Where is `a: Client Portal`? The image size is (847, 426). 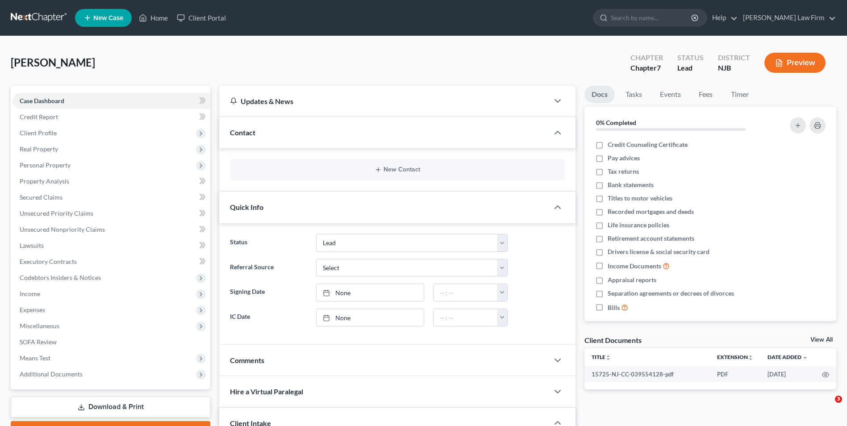 a: Client Portal is located at coordinates (201, 18).